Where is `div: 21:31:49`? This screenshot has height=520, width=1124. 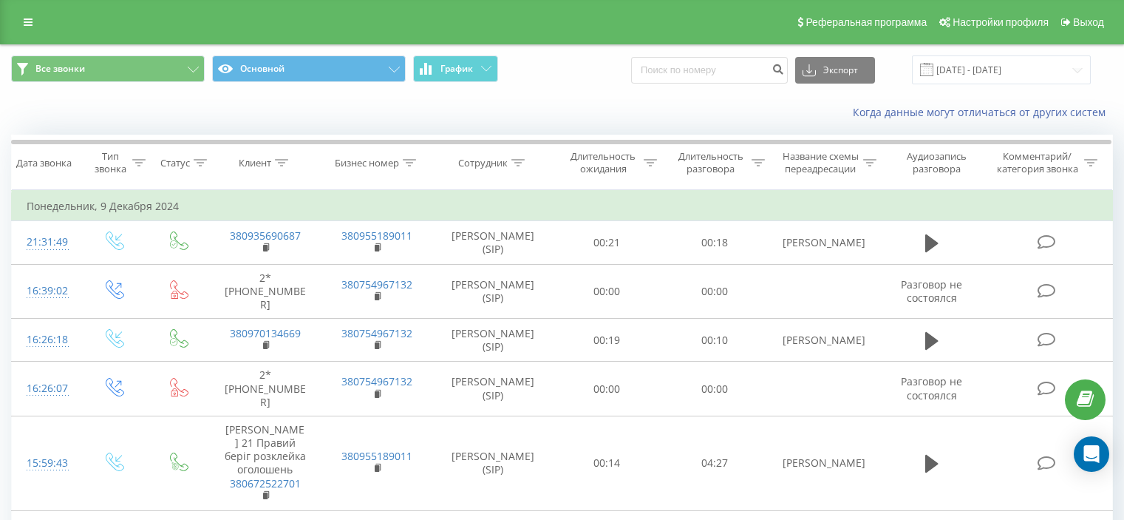 div: 21:31:49 is located at coordinates (46, 242).